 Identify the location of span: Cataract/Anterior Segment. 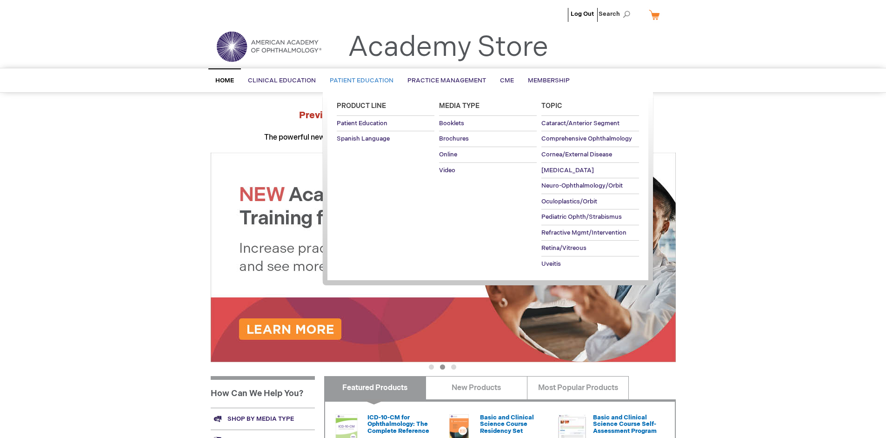
(580, 123).